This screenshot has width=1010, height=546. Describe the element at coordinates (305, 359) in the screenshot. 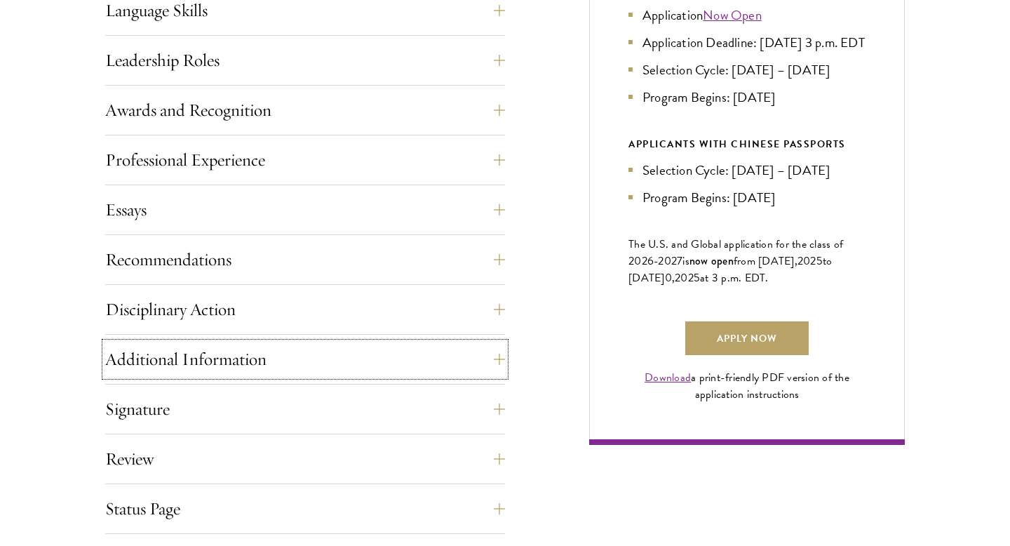

I see `button: Additional Information` at that location.